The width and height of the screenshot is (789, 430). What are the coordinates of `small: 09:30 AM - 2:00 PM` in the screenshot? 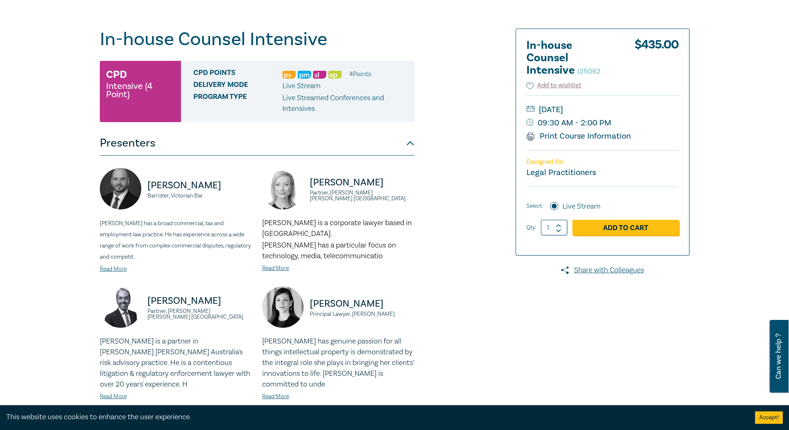 It's located at (603, 123).